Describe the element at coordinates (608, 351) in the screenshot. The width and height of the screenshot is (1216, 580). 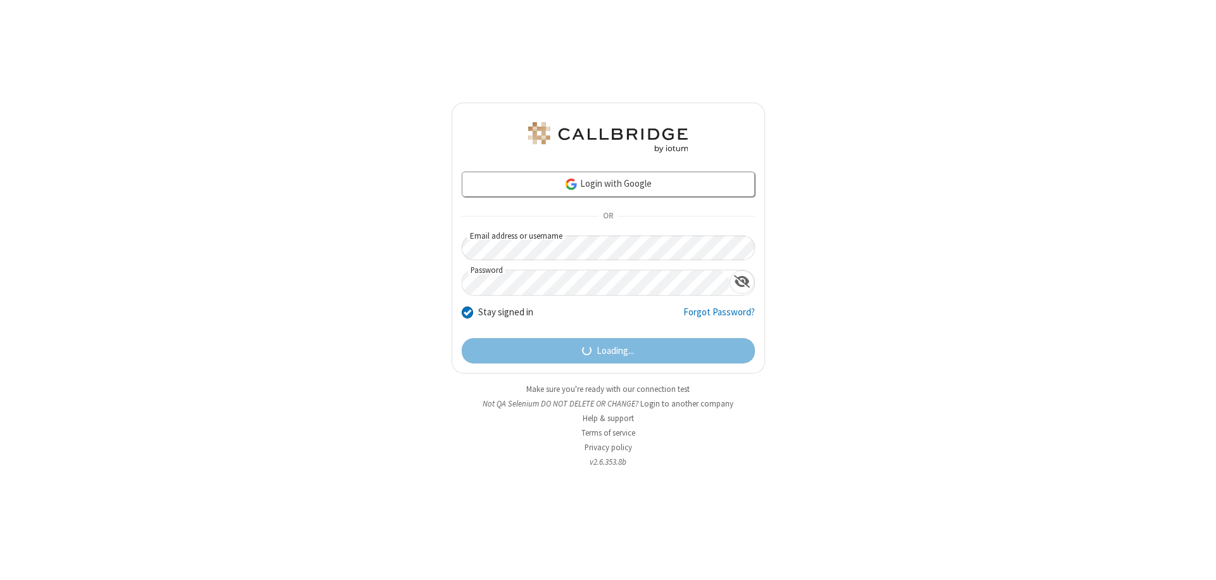
I see `button: Loading...` at that location.